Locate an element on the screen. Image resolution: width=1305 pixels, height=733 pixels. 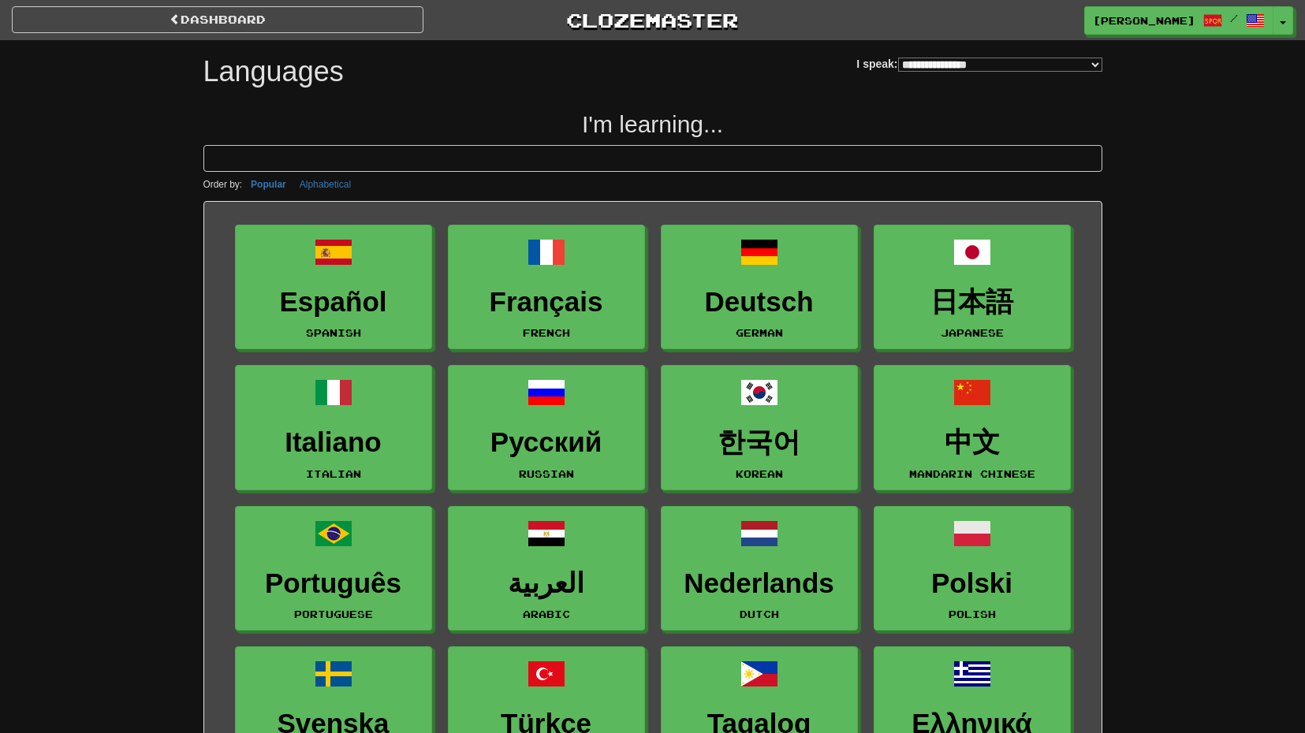
small: Korean is located at coordinates (759, 474).